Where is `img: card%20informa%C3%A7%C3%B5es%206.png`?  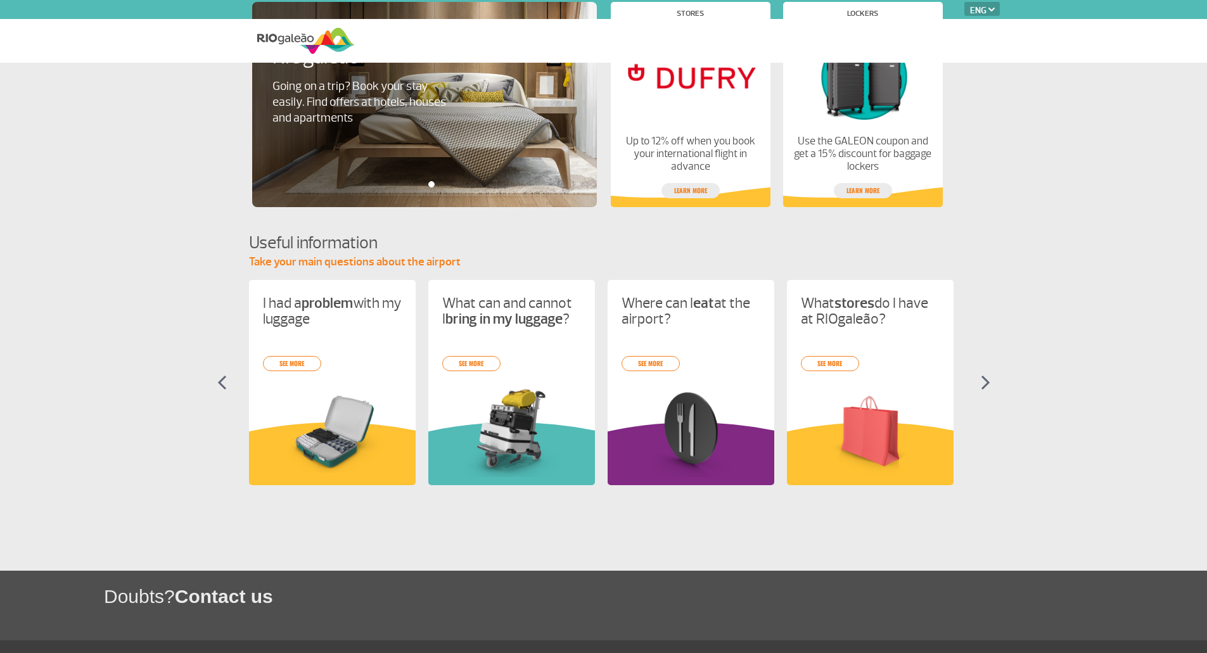 img: card%20informa%C3%A7%C3%B5es%206.png is located at coordinates (870, 431).